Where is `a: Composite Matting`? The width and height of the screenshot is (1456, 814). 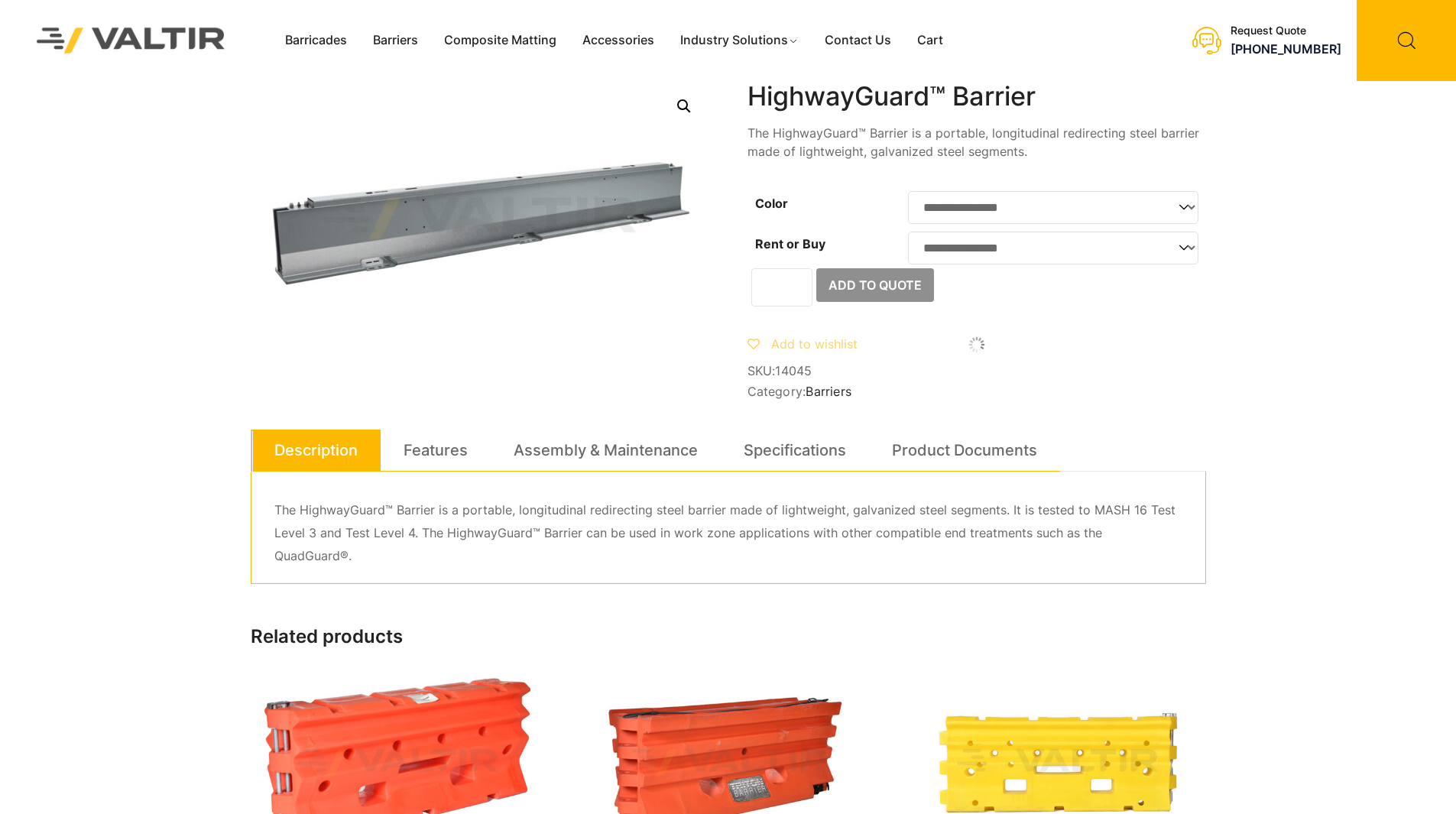
a: Composite Matting is located at coordinates (500, 41).